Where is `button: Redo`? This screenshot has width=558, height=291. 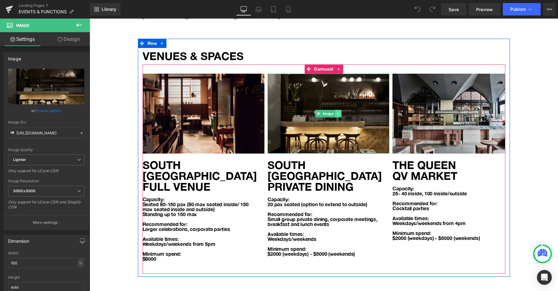 button: Redo is located at coordinates (433, 9).